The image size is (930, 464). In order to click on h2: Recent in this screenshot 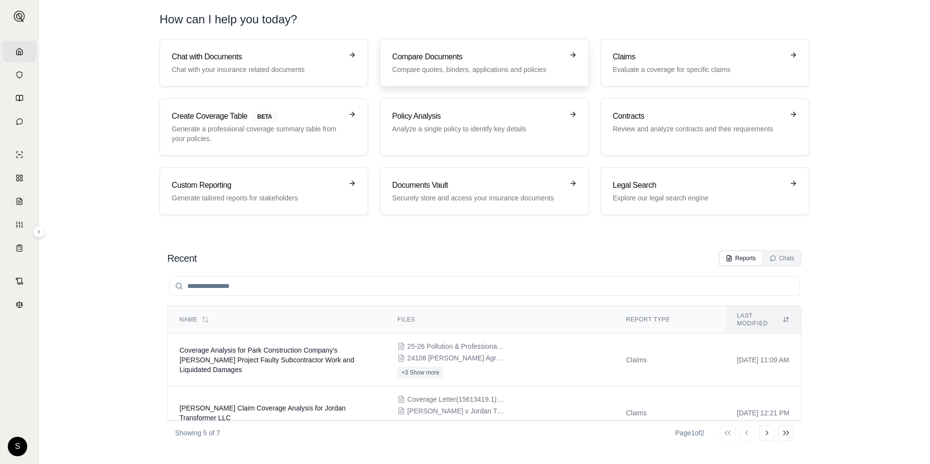, I will do `click(182, 258)`.